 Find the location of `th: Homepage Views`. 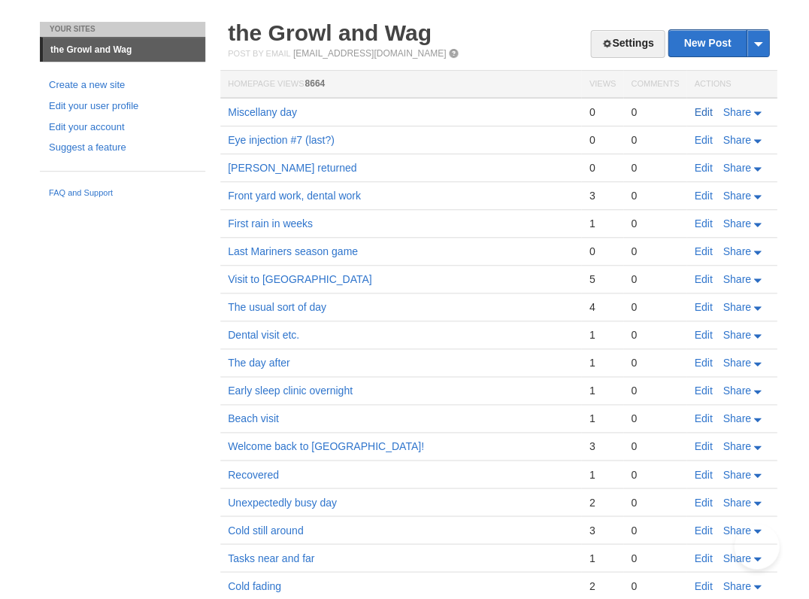

th: Homepage Views is located at coordinates (401, 84).